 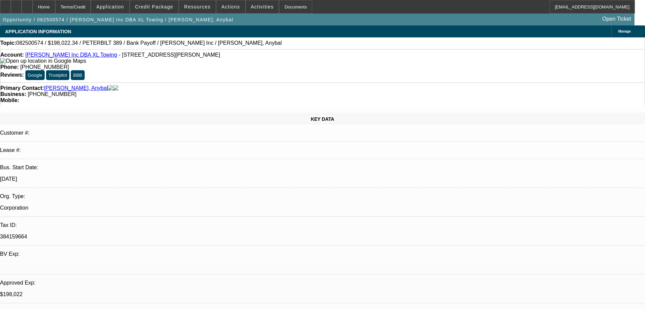 I want to click on span: Application, so click(x=110, y=7).